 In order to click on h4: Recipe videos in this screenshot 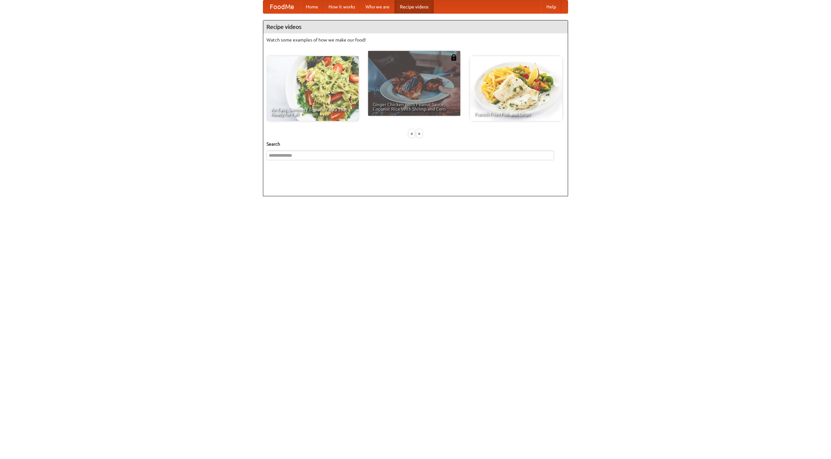, I will do `click(415, 27)`.